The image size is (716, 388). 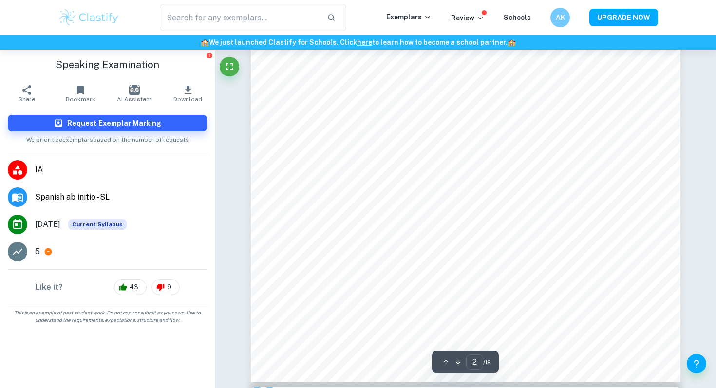 What do you see at coordinates (134, 93) in the screenshot?
I see `button: AI Assistant` at bounding box center [134, 93].